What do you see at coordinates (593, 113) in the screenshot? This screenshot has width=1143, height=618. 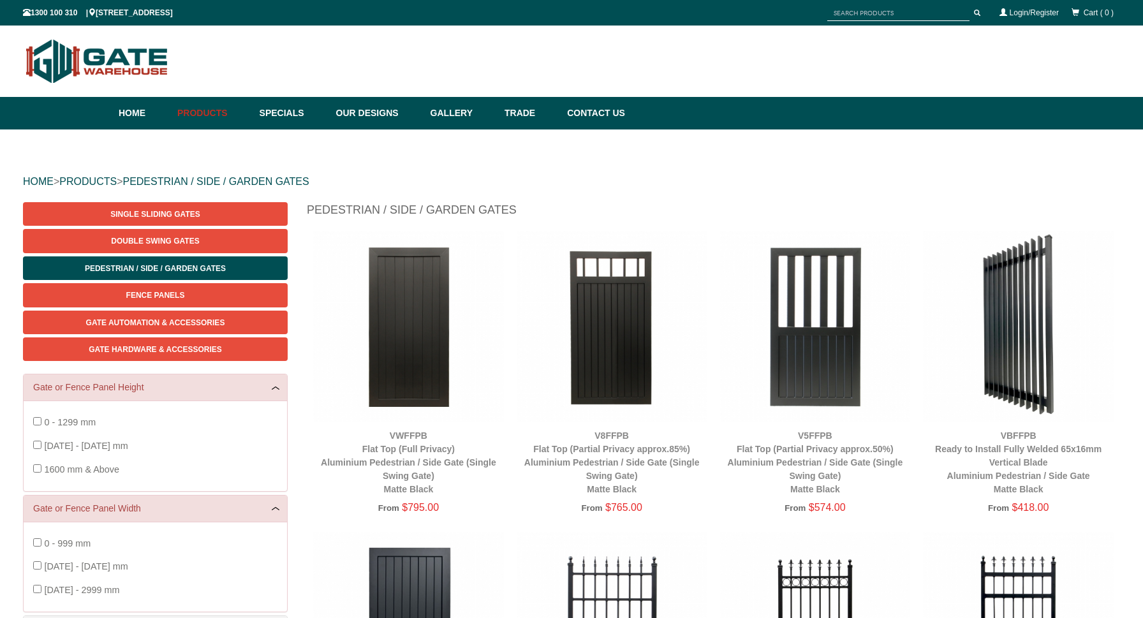 I see `a: Contact Us` at bounding box center [593, 113].